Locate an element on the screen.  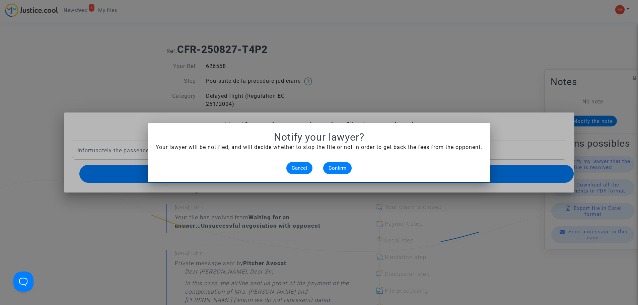
h1: Notify your lawyer? is located at coordinates (319, 137).